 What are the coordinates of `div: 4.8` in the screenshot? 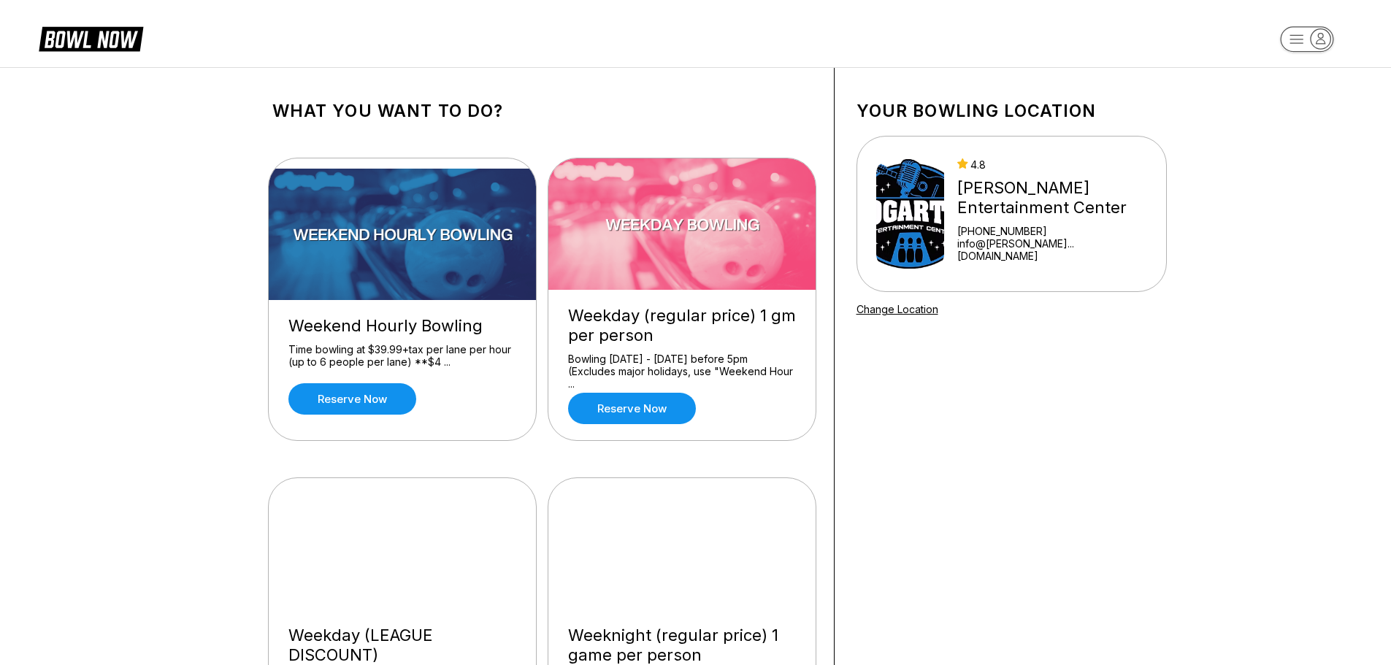 It's located at (1052, 164).